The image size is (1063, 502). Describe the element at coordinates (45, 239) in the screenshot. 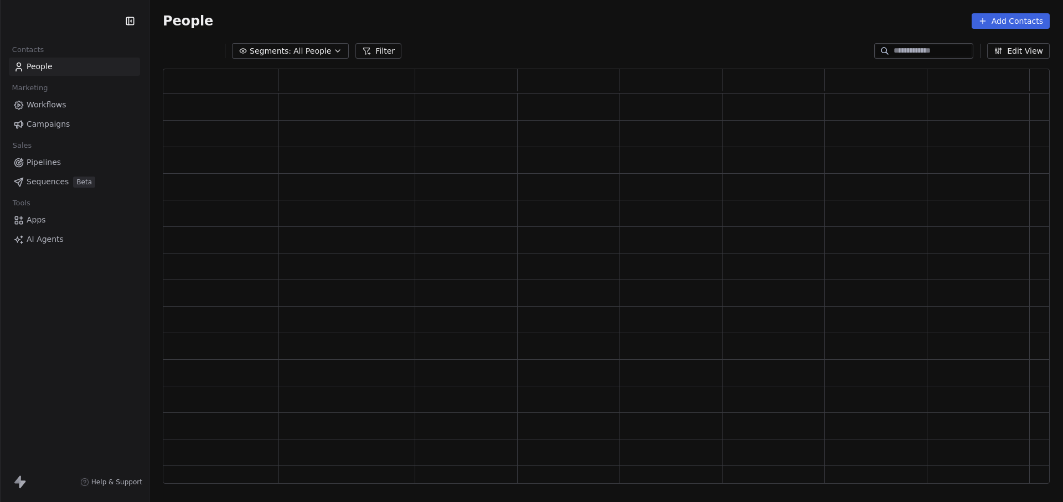

I see `span: AI Agents` at that location.